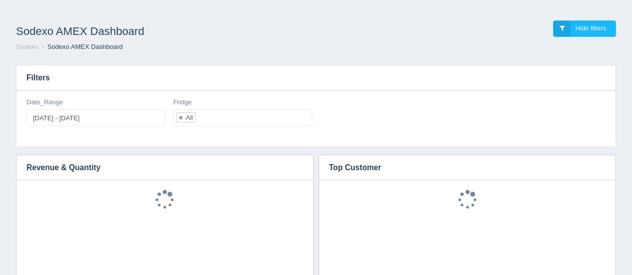 This screenshot has width=632, height=275. What do you see at coordinates (157, 168) in the screenshot?
I see `h3: Revenue & Quantity` at bounding box center [157, 168].